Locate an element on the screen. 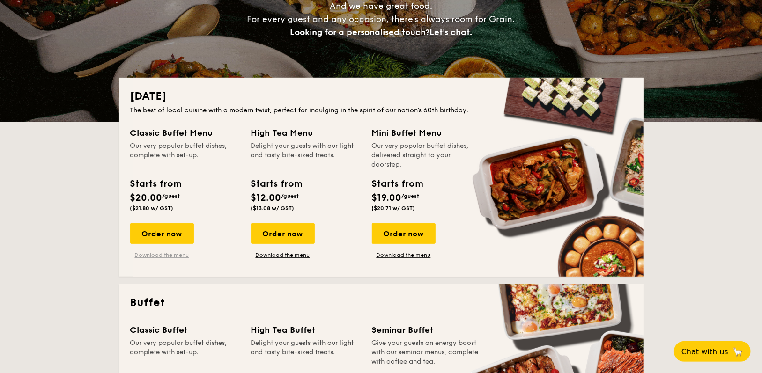 The height and width of the screenshot is (373, 762). div: Give your guests an energy boost with our seminar menus, complete with coffee and tea. is located at coordinates (426, 353).